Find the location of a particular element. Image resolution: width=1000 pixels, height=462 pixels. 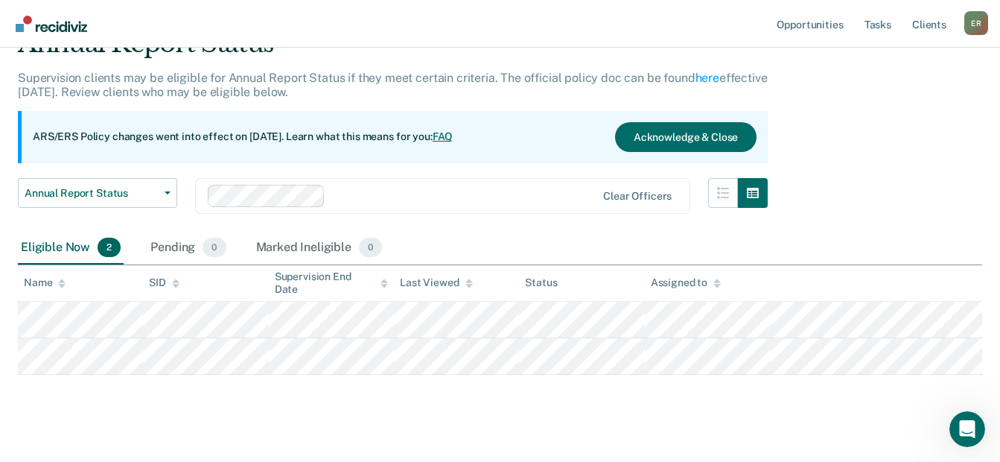

div: Clear officers is located at coordinates (638, 196).